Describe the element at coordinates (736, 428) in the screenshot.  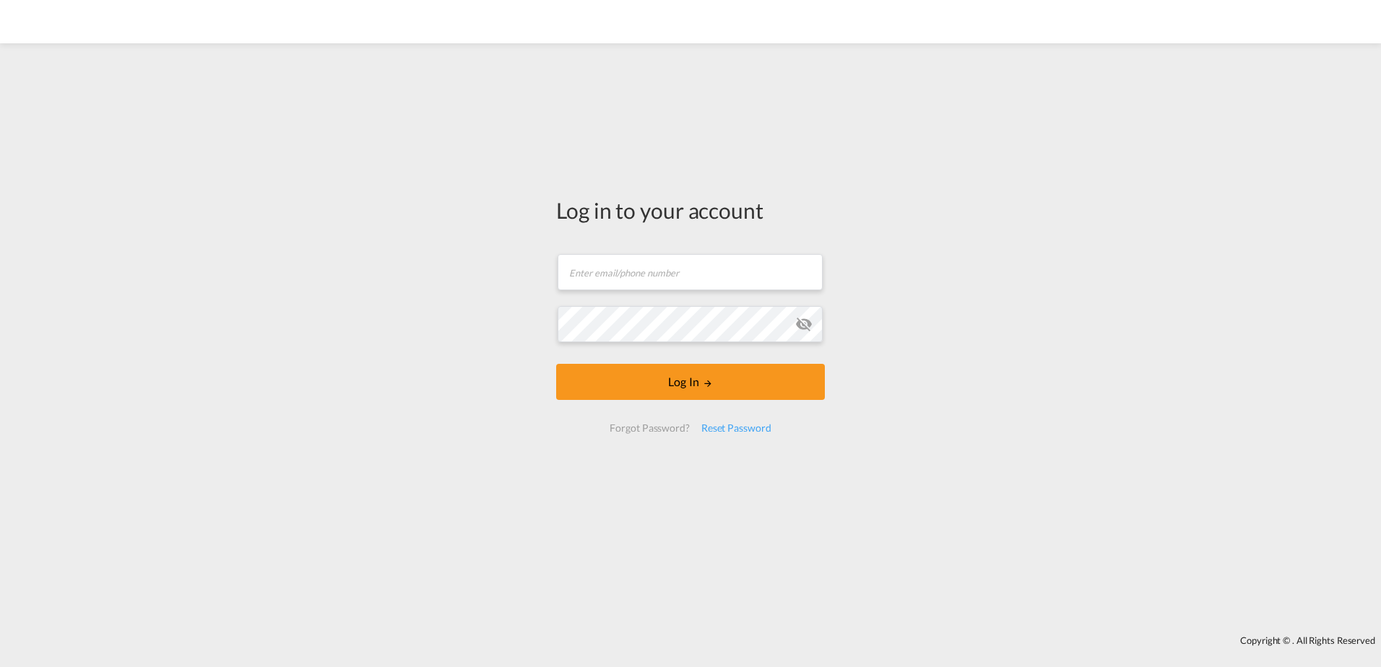
I see `div: Reset Password` at that location.